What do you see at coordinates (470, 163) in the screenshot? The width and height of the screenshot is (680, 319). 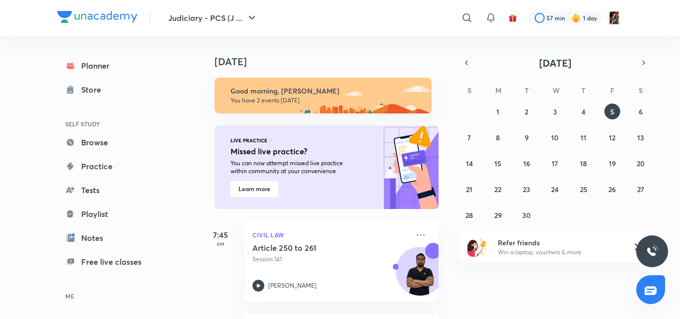 I see `abbr: September 14, 2025` at bounding box center [470, 163].